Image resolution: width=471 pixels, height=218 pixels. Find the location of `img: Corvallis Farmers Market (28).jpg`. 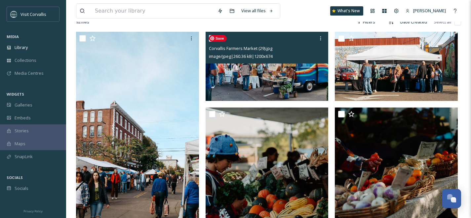

img: Corvallis Farmers Market (28).jpg is located at coordinates (396, 66).